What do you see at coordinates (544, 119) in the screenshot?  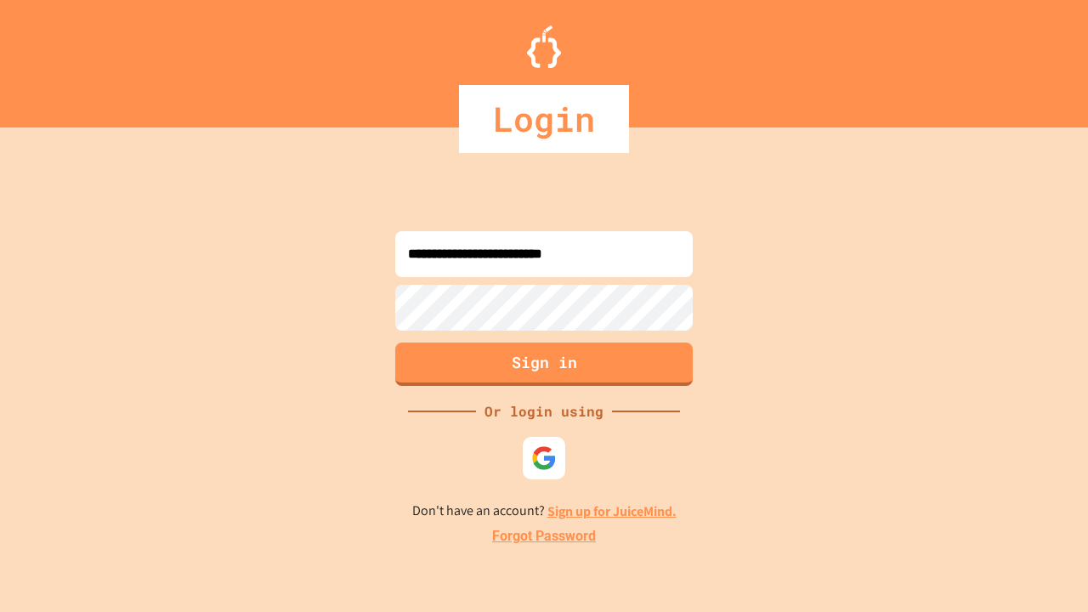 I see `div: Login` at bounding box center [544, 119].